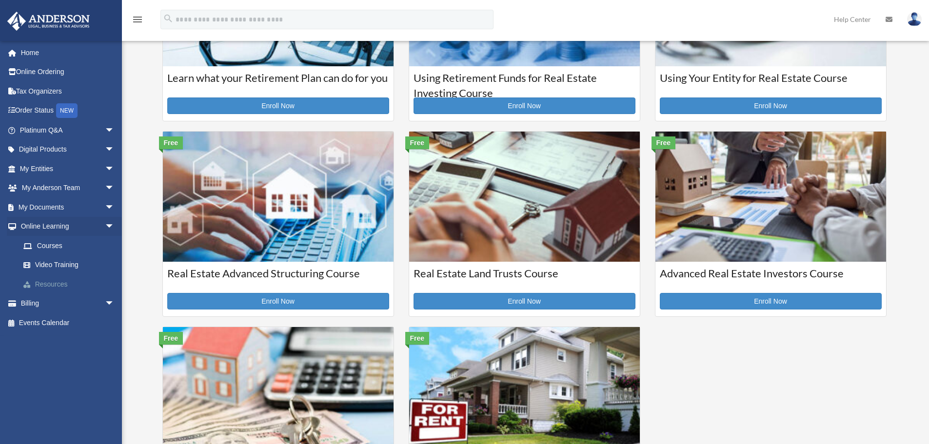 This screenshot has width=929, height=444. What do you see at coordinates (278, 83) in the screenshot?
I see `h3: Learn what your Retirement Plan can do for you` at bounding box center [278, 83].